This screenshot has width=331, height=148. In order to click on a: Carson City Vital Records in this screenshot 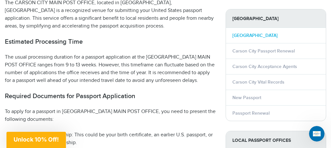, I will do `click(258, 82)`.